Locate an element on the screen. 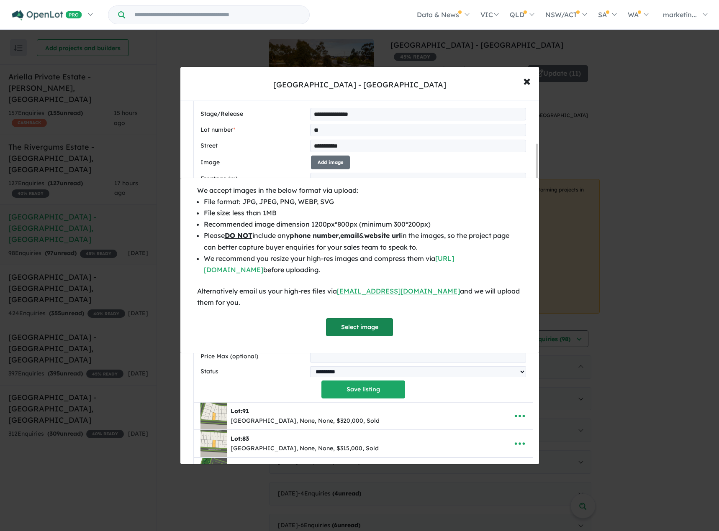 This screenshot has width=719, height=531. b: website url is located at coordinates (382, 235).